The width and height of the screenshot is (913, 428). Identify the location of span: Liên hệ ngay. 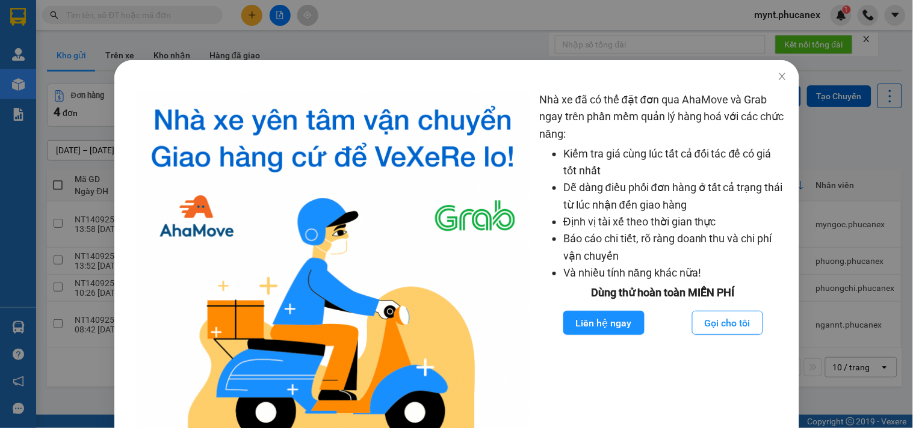
(603, 323).